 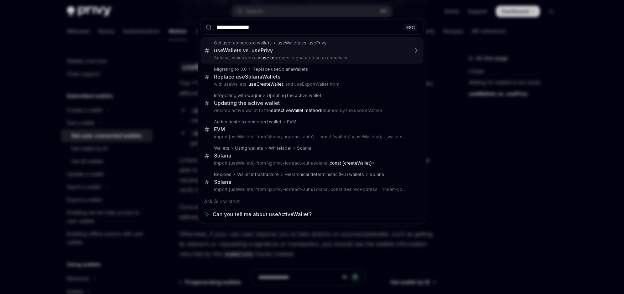 I want to click on div: Whitelabel, so click(x=280, y=148).